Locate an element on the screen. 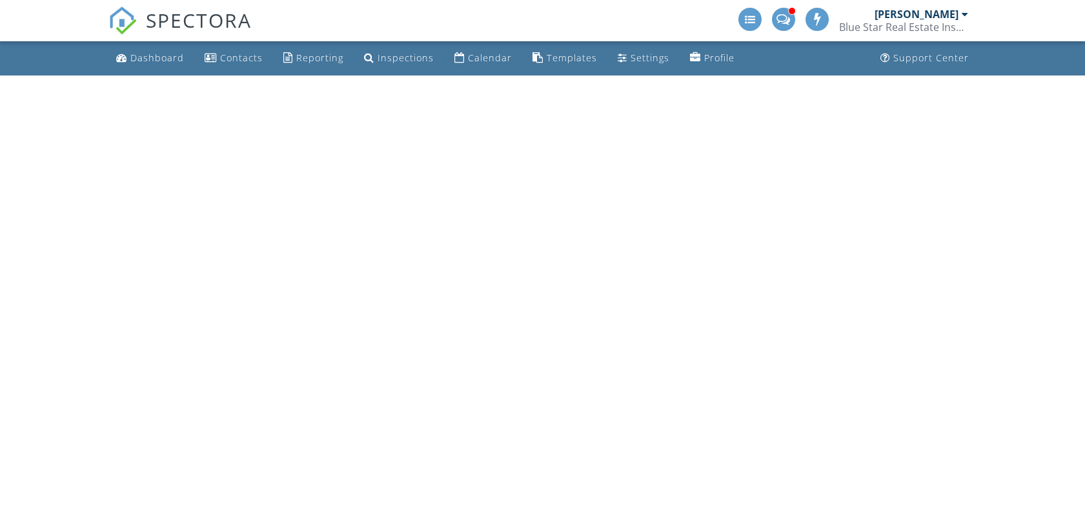  a: Templates is located at coordinates (565, 58).